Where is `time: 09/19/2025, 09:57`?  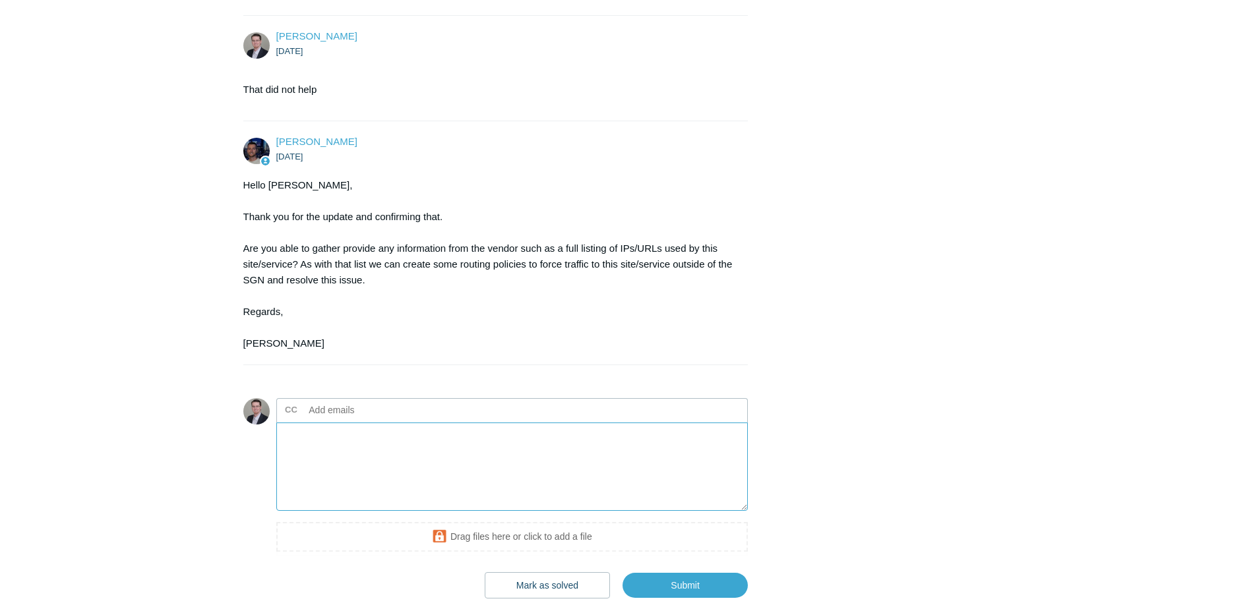
time: 09/19/2025, 09:57 is located at coordinates (289, 51).